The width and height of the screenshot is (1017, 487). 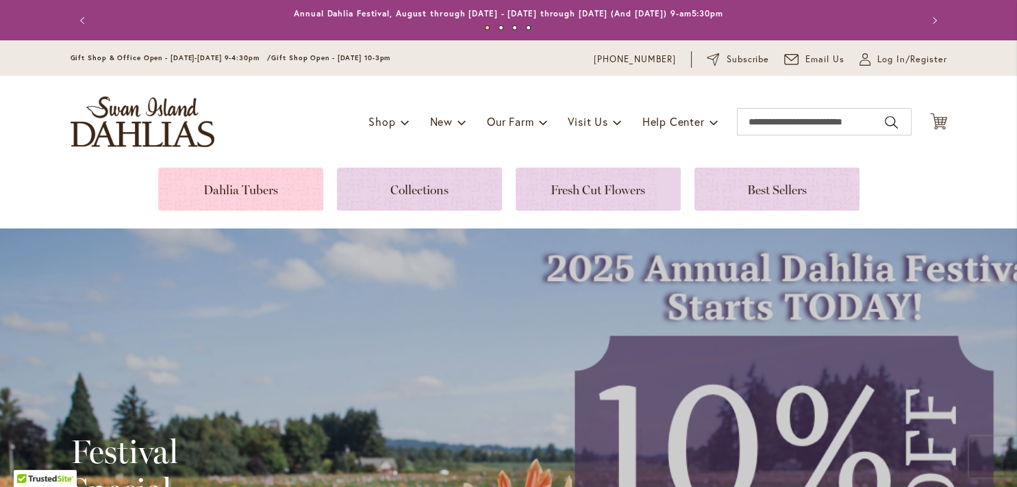 I want to click on span: Visit Us, so click(x=587, y=121).